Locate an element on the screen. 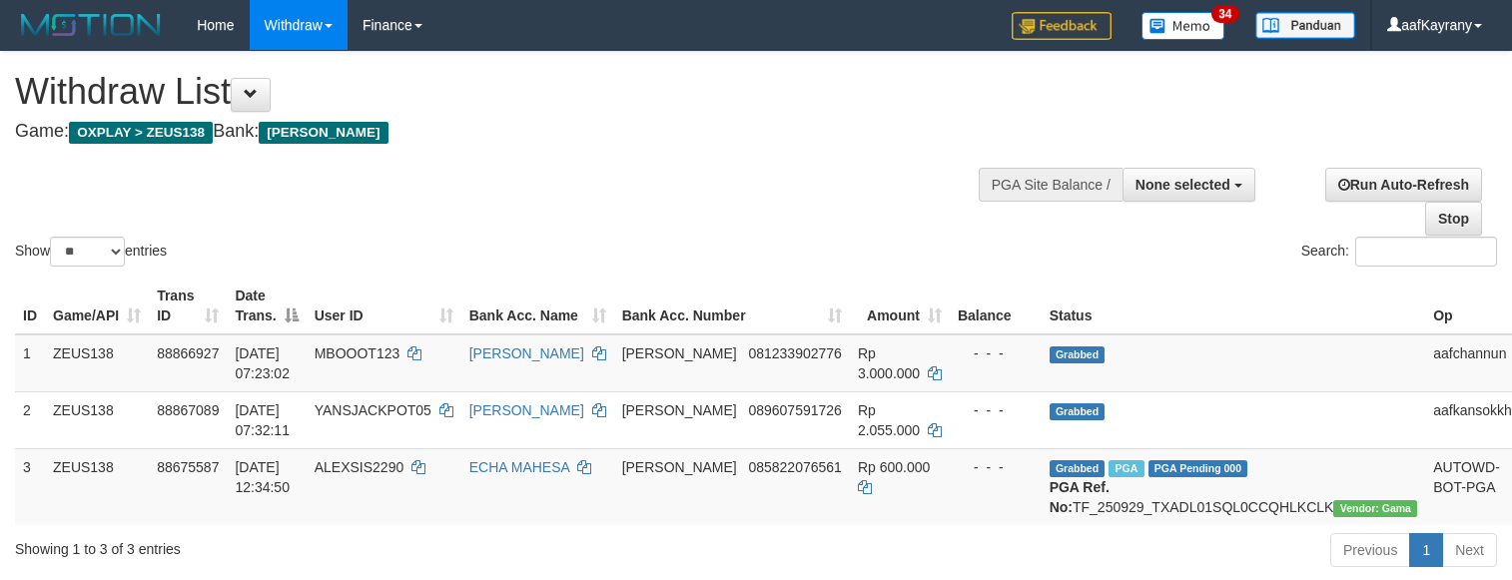  span: Rp 3.000.000 is located at coordinates (889, 364).